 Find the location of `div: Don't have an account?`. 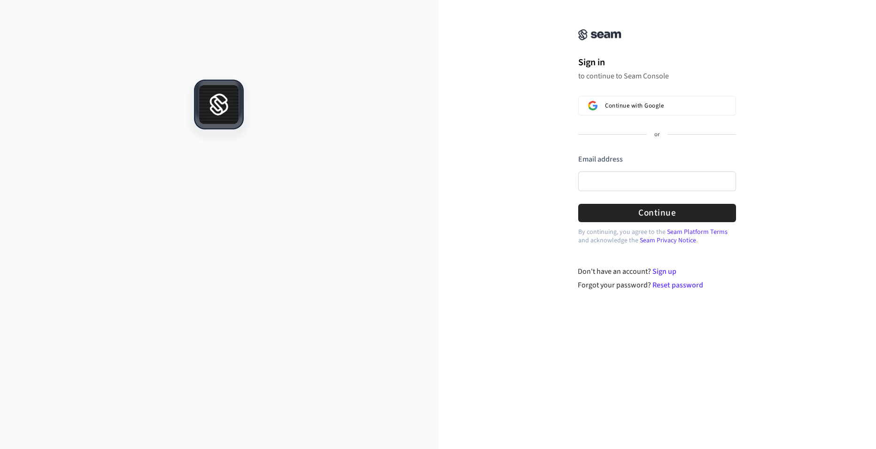

div: Don't have an account? is located at coordinates (657, 272).